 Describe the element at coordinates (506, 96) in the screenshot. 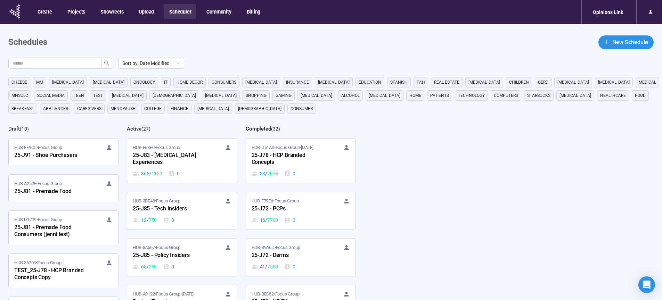

I see `span: computers` at that location.